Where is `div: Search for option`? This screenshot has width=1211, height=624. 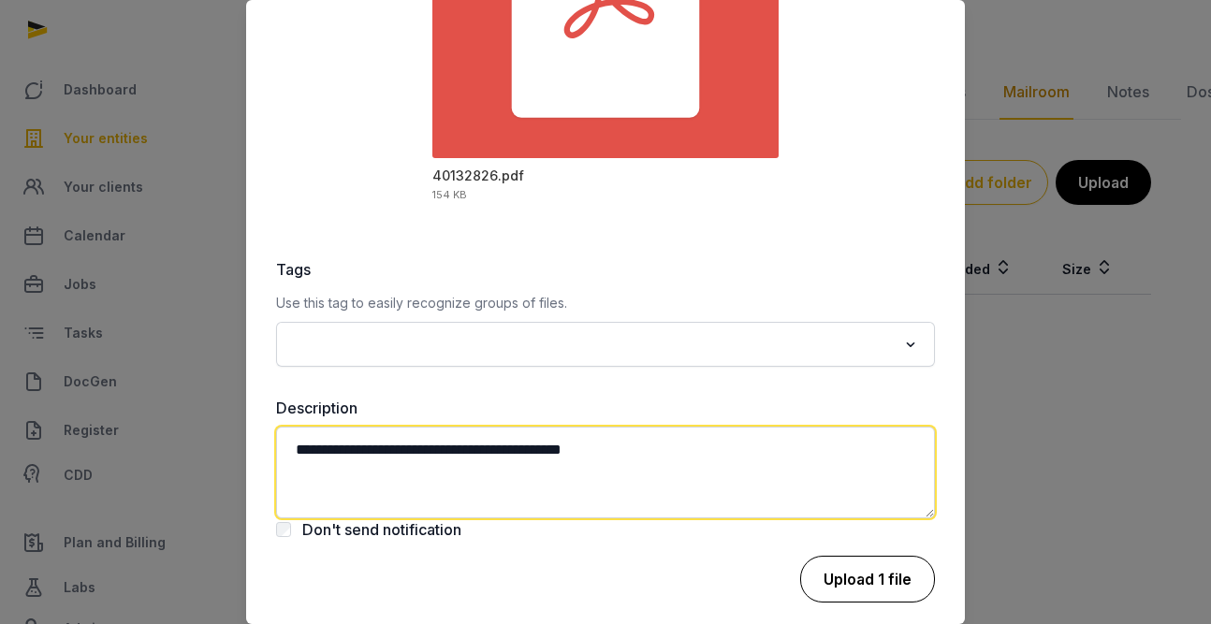 div: Search for option is located at coordinates (606, 345).